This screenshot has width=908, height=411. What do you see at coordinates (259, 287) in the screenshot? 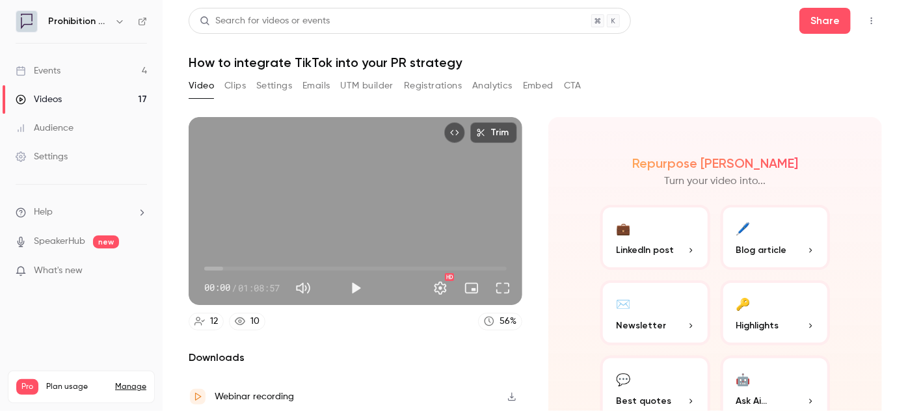
I see `span: 01:08:57` at bounding box center [259, 287].